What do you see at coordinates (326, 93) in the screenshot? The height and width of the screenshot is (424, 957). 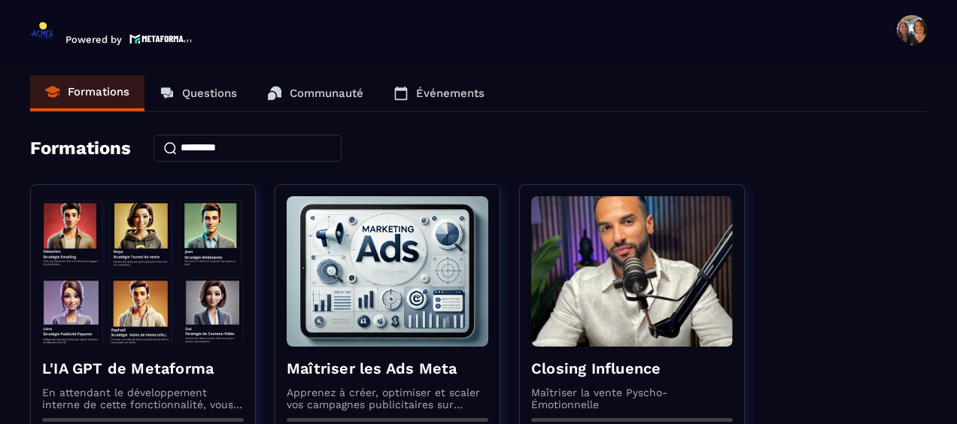 I see `p: Communauté` at bounding box center [326, 93].